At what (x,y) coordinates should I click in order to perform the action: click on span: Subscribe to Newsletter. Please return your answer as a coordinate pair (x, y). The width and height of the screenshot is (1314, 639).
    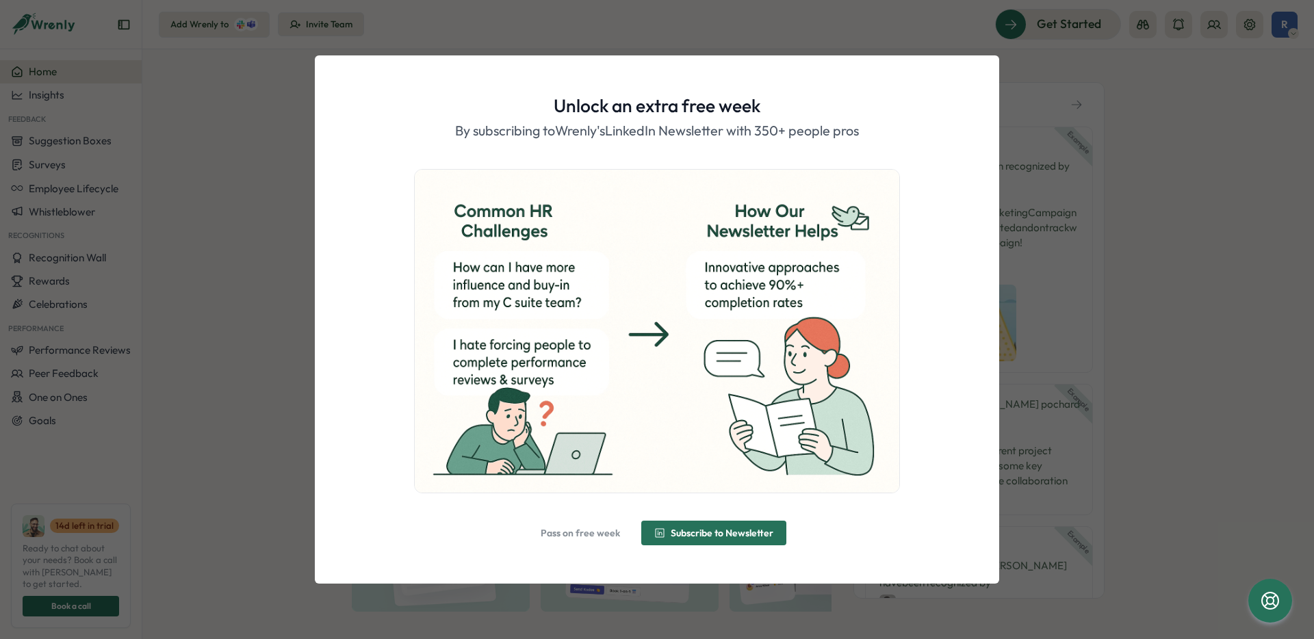
    Looking at the image, I should click on (722, 533).